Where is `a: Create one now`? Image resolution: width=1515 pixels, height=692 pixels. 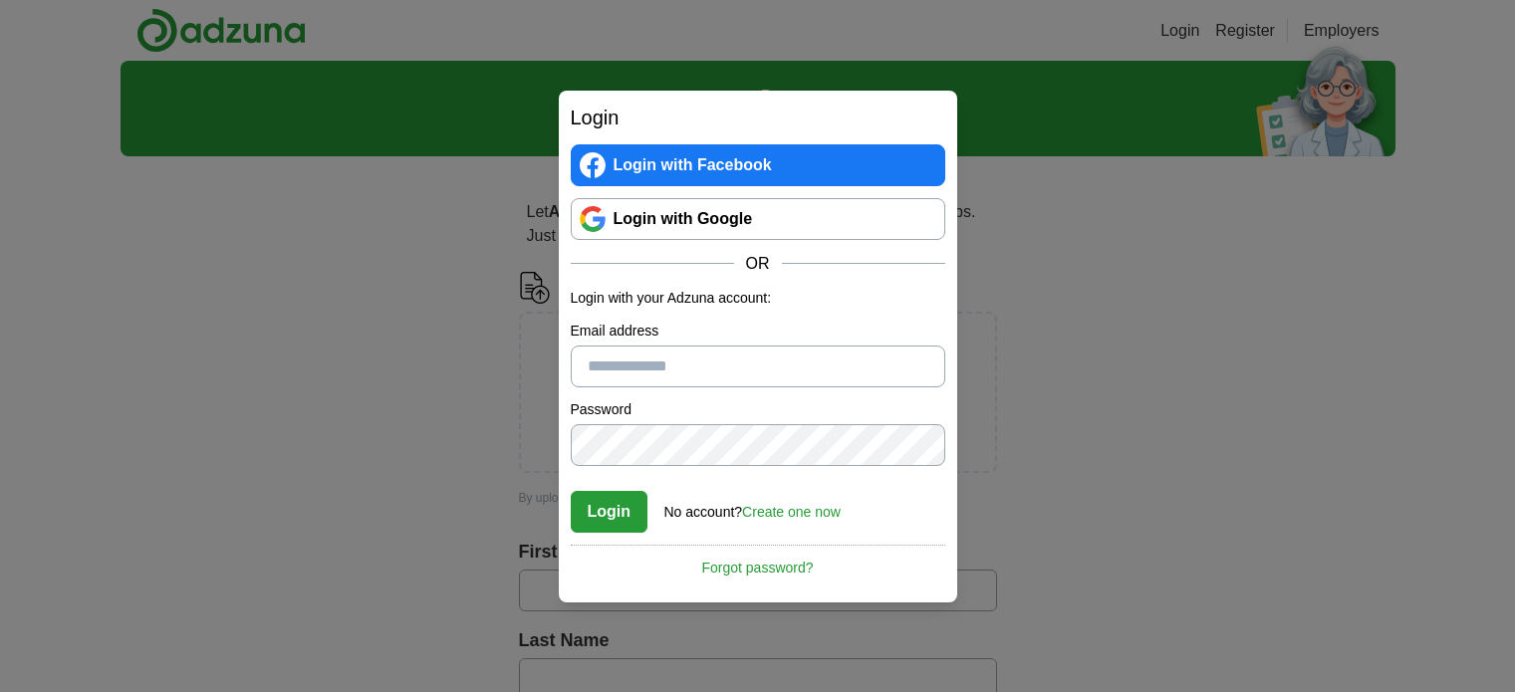
a: Create one now is located at coordinates (791, 512).